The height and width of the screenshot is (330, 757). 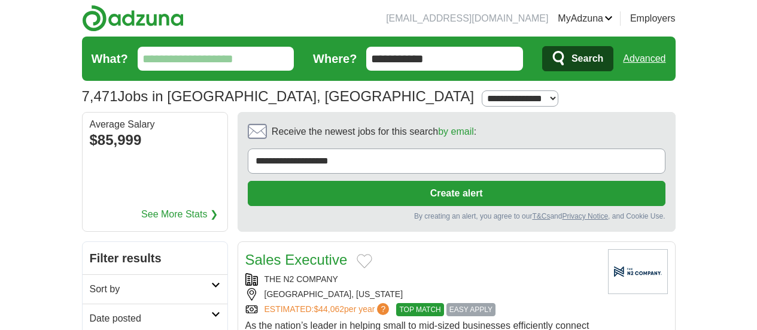 What do you see at coordinates (133, 18) in the screenshot?
I see `img: Adzuna logo` at bounding box center [133, 18].